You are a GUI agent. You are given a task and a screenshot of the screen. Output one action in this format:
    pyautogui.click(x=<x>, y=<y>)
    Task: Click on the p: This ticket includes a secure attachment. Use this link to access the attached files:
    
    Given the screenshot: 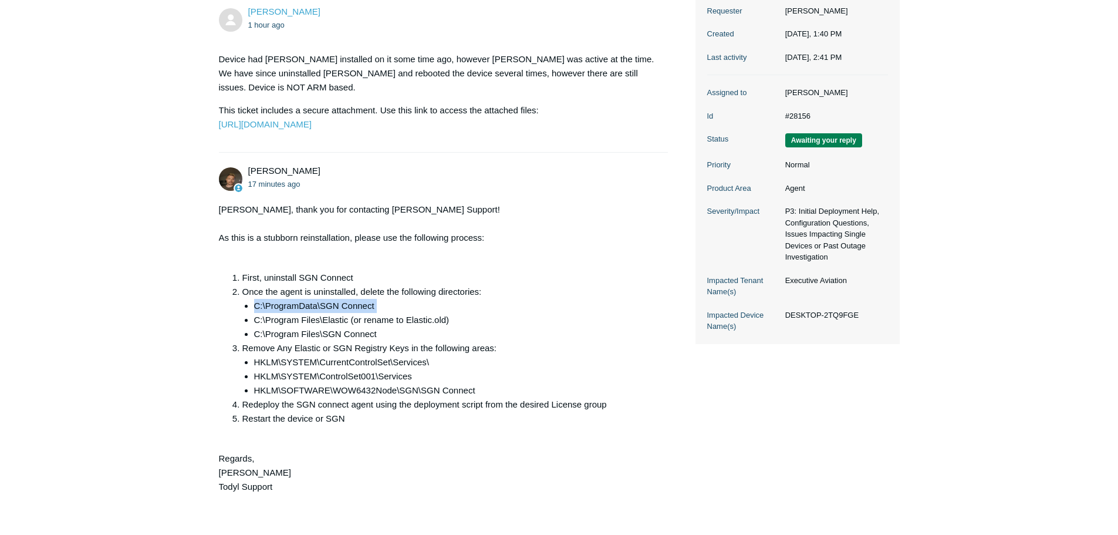 What is the action you would take?
    pyautogui.click(x=438, y=117)
    